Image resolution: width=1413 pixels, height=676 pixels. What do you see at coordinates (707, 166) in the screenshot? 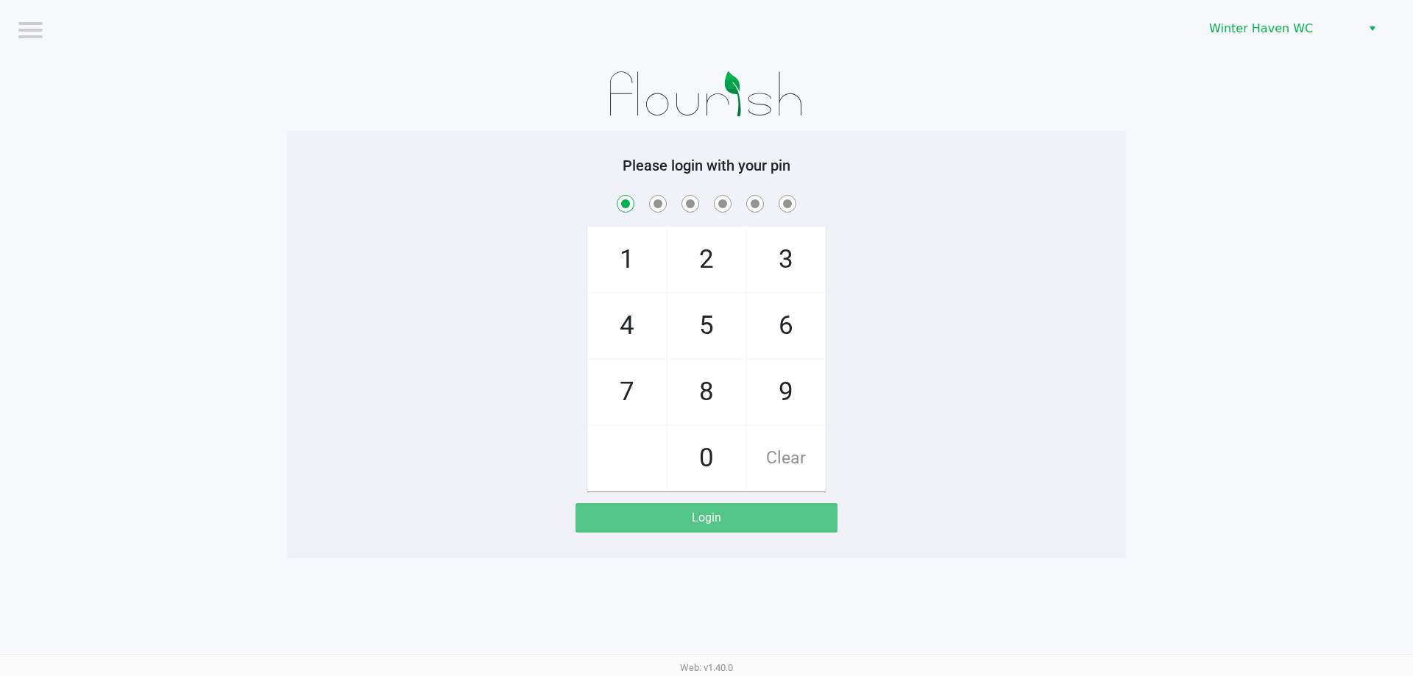
I see `h5: Please login with your pin` at bounding box center [707, 166].